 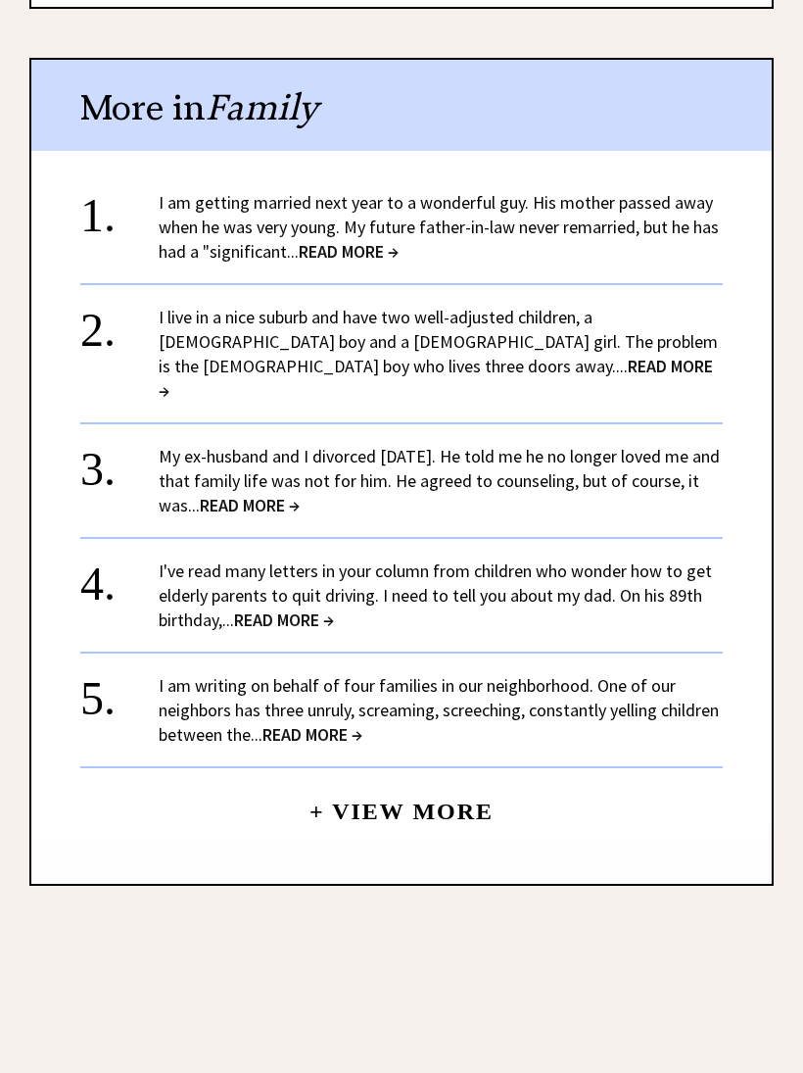 I want to click on div: 2., so click(x=120, y=322).